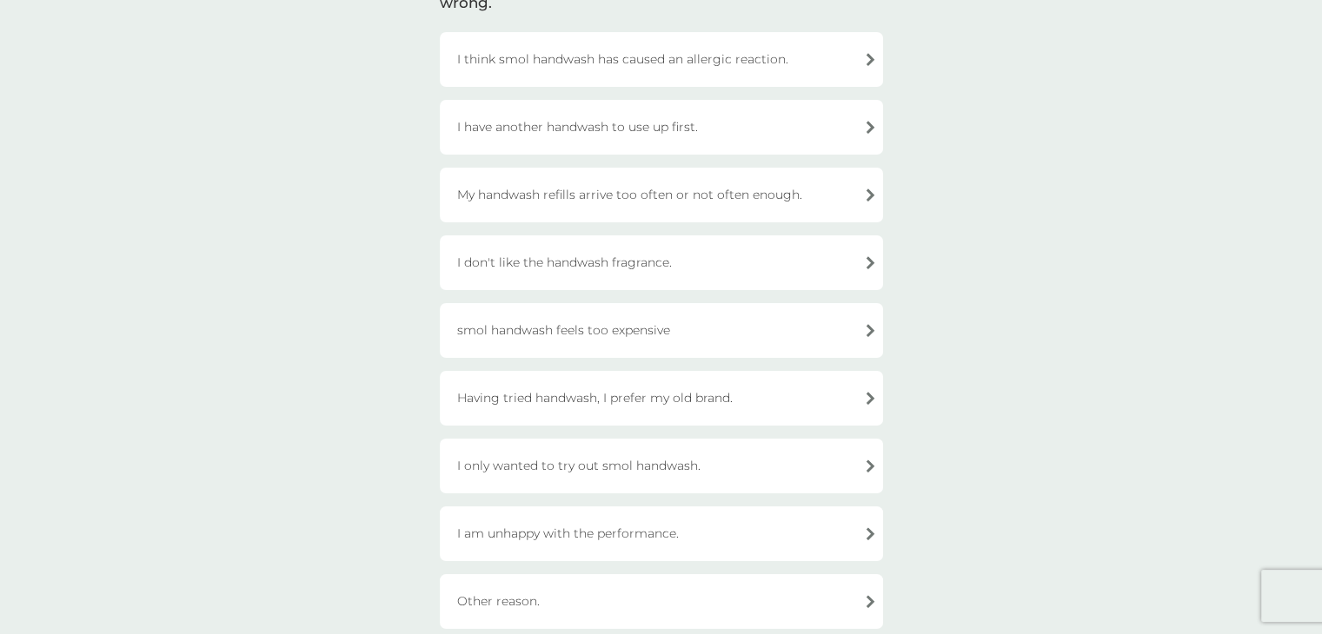  I want to click on div: Having tried handwash, I prefer my old brand., so click(661, 398).